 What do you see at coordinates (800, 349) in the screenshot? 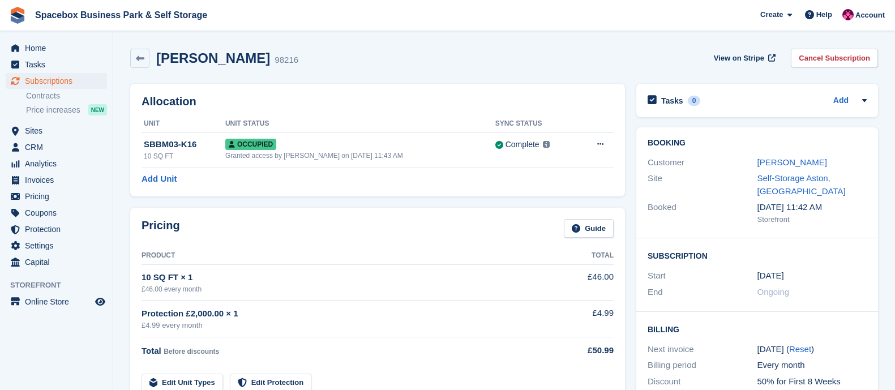
I see `a: Reset` at bounding box center [800, 349].